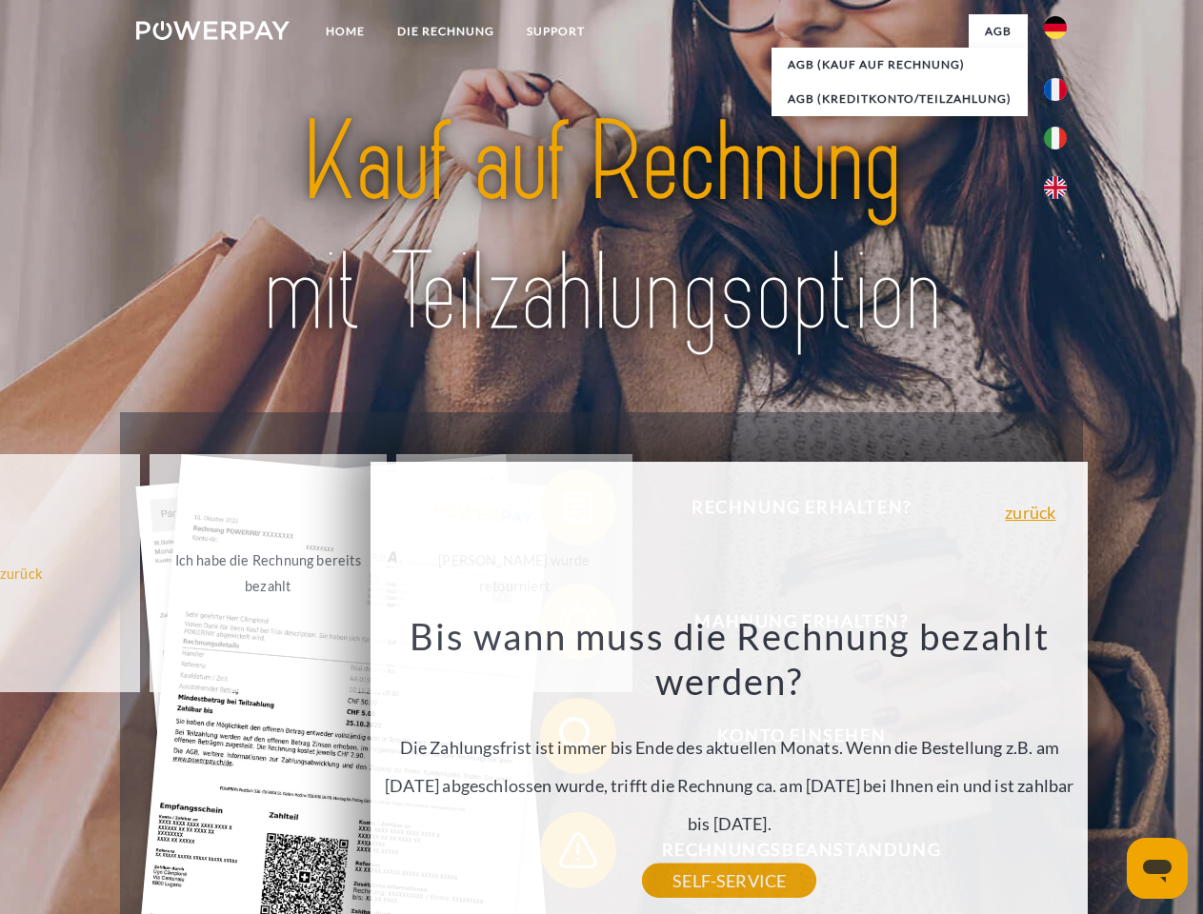  I want to click on a: SELF-SERVICE, so click(728, 881).